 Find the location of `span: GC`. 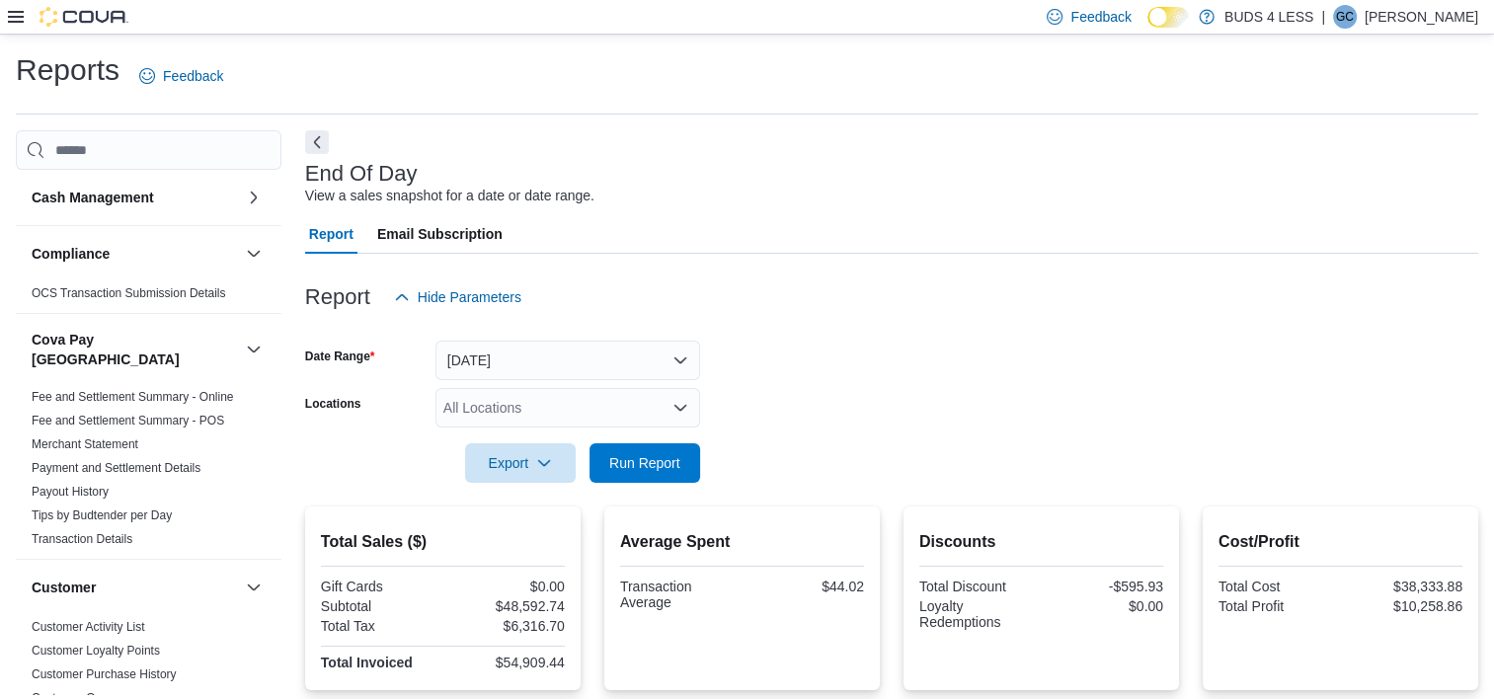

span: GC is located at coordinates (1345, 17).